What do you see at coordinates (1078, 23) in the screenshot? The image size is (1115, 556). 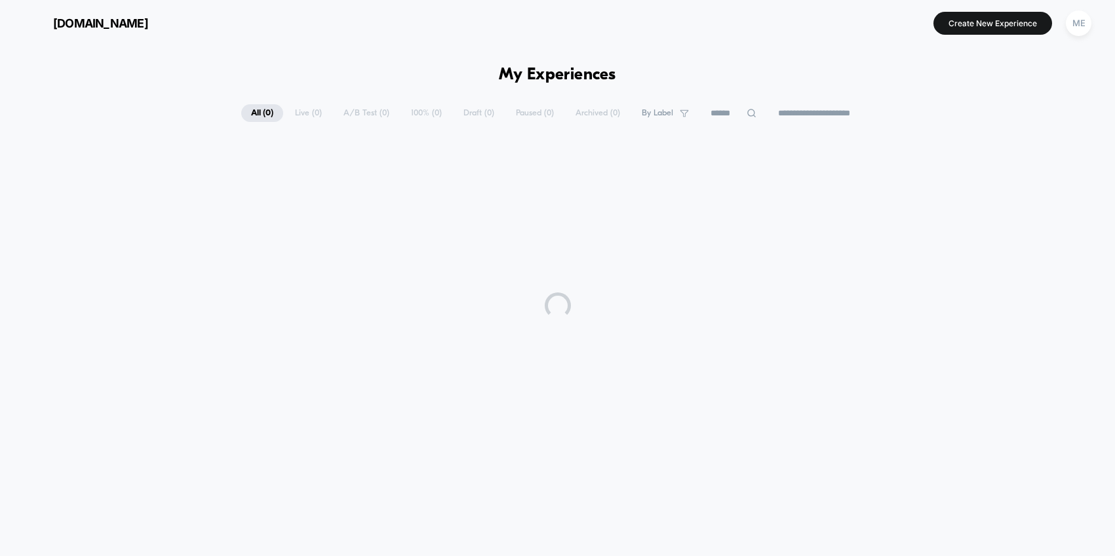 I see `div: ME` at bounding box center [1078, 23].